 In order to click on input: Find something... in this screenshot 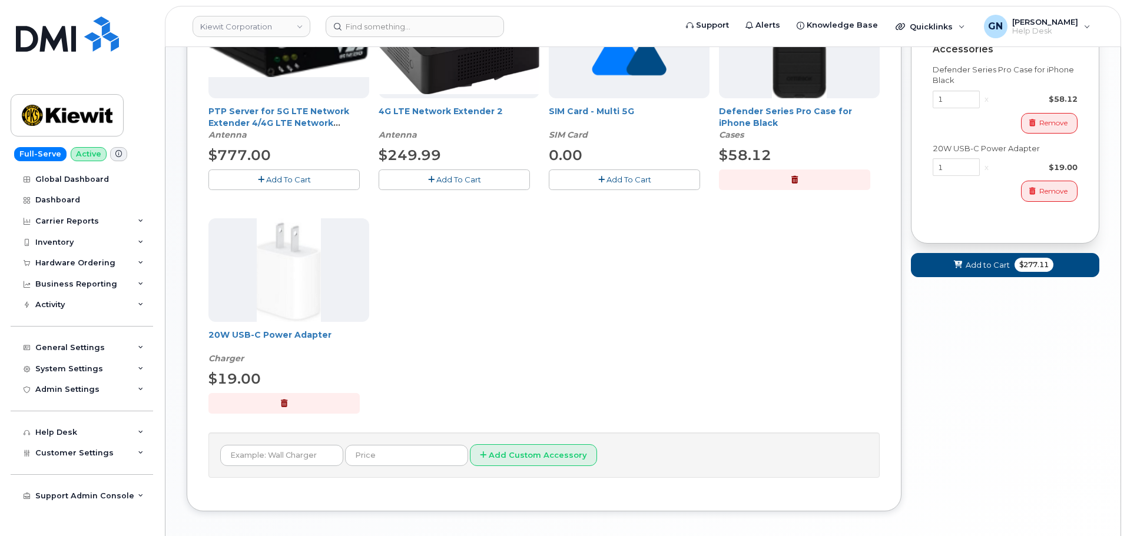, I will do `click(414, 26)`.